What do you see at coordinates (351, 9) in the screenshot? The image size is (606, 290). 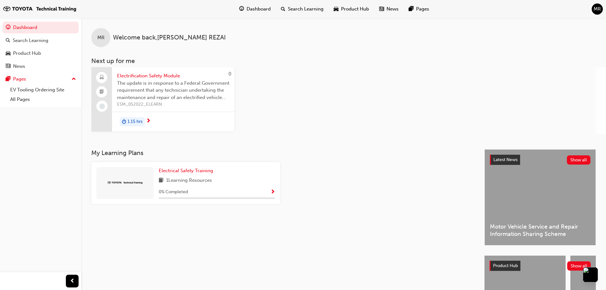 I see `a: car-iconProduct Hub` at bounding box center [351, 9].